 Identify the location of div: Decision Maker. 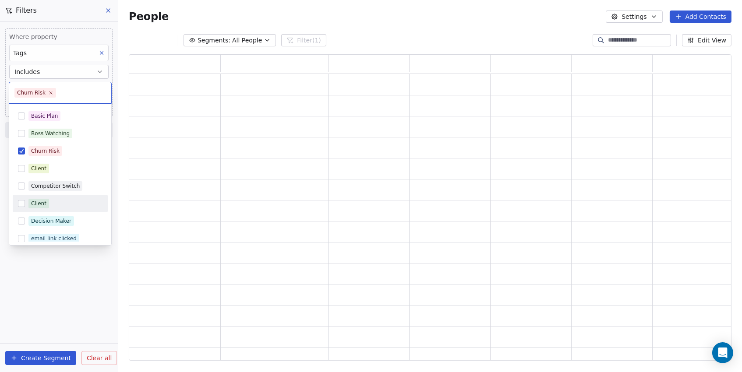
(51, 221).